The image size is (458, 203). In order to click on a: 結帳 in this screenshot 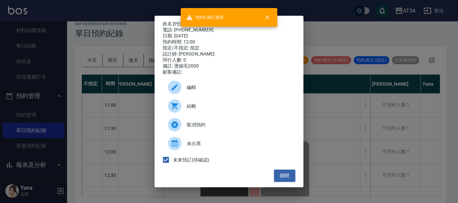, I will do `click(229, 106)`.